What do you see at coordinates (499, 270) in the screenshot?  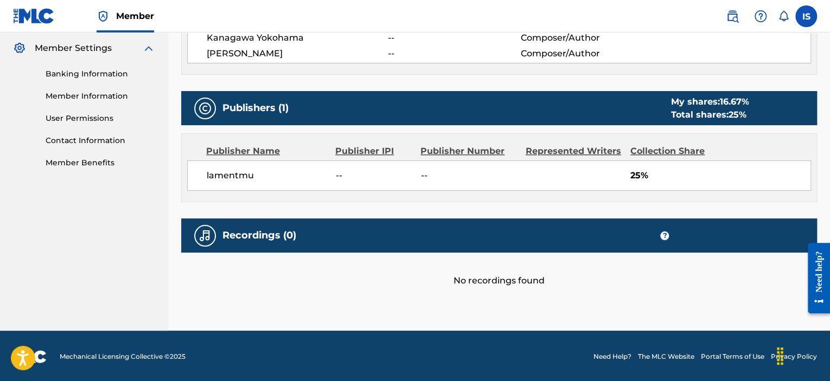 I see `div: No recordings found` at bounding box center [499, 270].